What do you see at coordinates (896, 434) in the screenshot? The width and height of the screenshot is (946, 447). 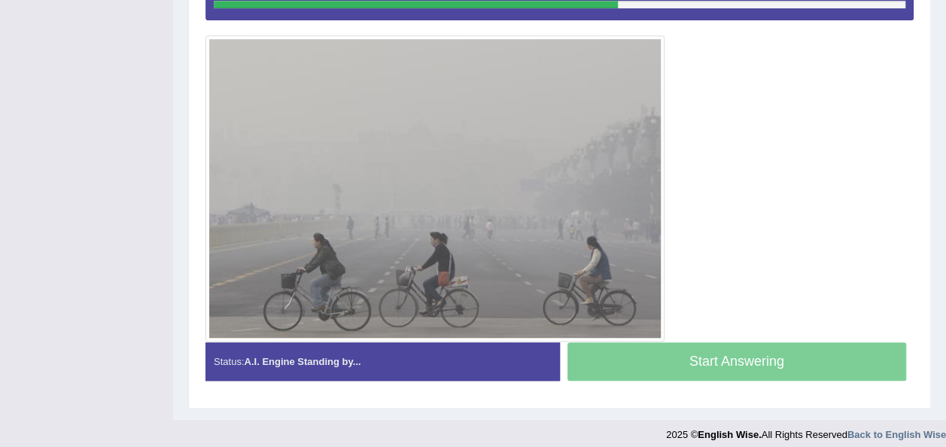 I see `a: Back to English Wise` at bounding box center [896, 434].